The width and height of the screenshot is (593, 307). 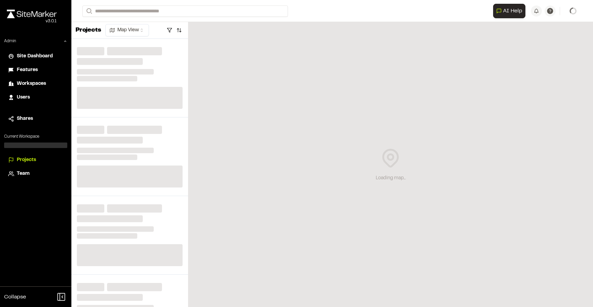 I want to click on img: rebrand.png, so click(x=32, y=14).